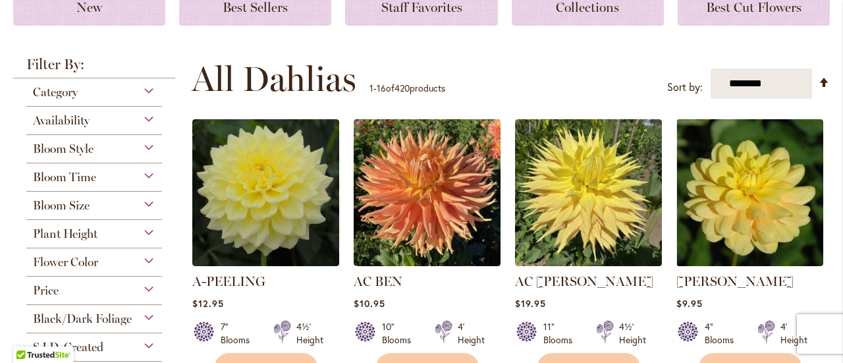  What do you see at coordinates (82, 319) in the screenshot?
I see `span: Black/Dark Foliage` at bounding box center [82, 319].